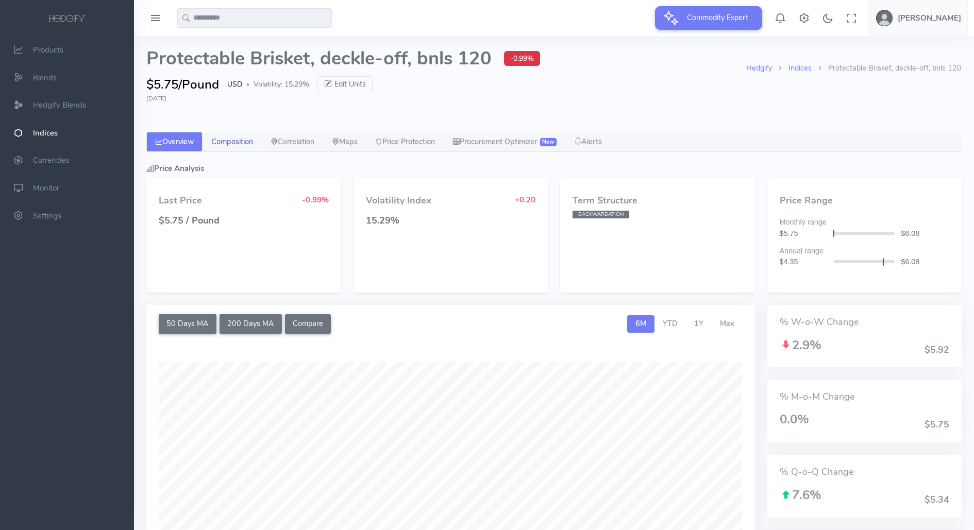 Image resolution: width=974 pixels, height=530 pixels. What do you see at coordinates (670, 324) in the screenshot?
I see `span: YTD` at bounding box center [670, 324].